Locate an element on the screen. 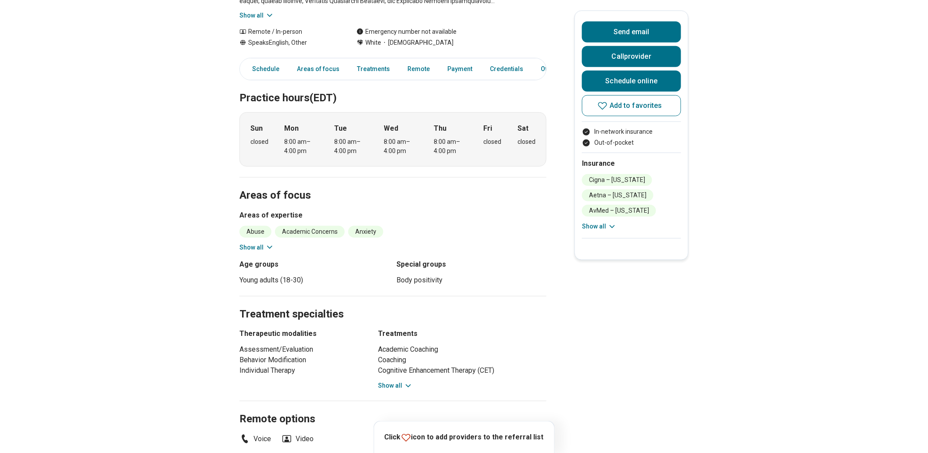 The image size is (928, 453). li: Behavior Modification is located at coordinates (301, 360).